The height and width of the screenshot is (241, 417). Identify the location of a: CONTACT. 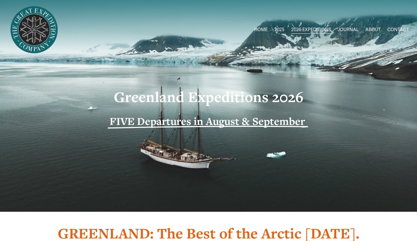
(398, 30).